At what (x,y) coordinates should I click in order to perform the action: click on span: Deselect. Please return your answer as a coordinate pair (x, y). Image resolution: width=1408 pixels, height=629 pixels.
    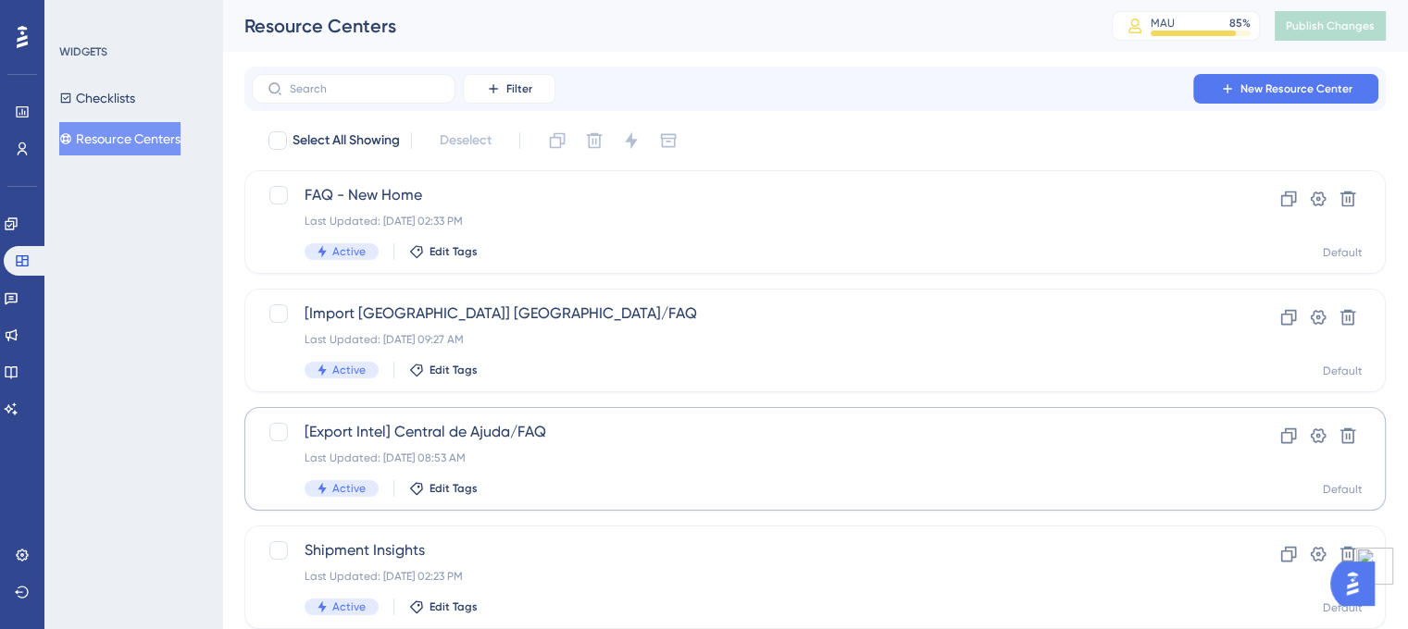
    Looking at the image, I should click on (466, 141).